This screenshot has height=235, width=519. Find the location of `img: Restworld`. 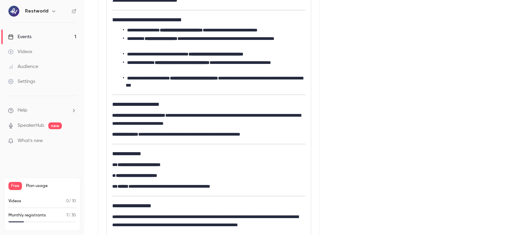

img: Restworld is located at coordinates (14, 11).